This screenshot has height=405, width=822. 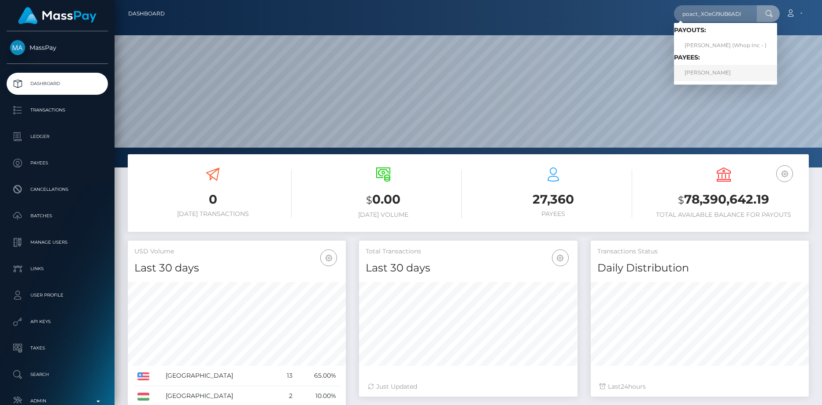 I want to click on img: MassPay, so click(x=18, y=48).